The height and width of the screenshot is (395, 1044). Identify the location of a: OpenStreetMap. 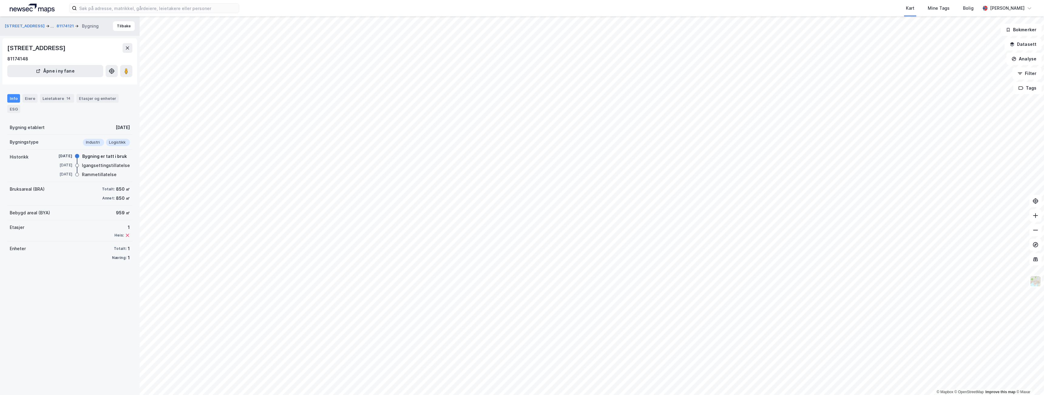
(969, 392).